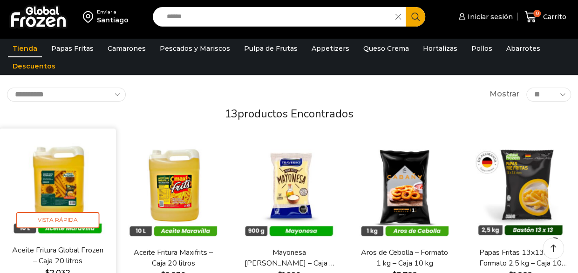 Image resolution: width=578 pixels, height=273 pixels. I want to click on a: Tienda, so click(25, 48).